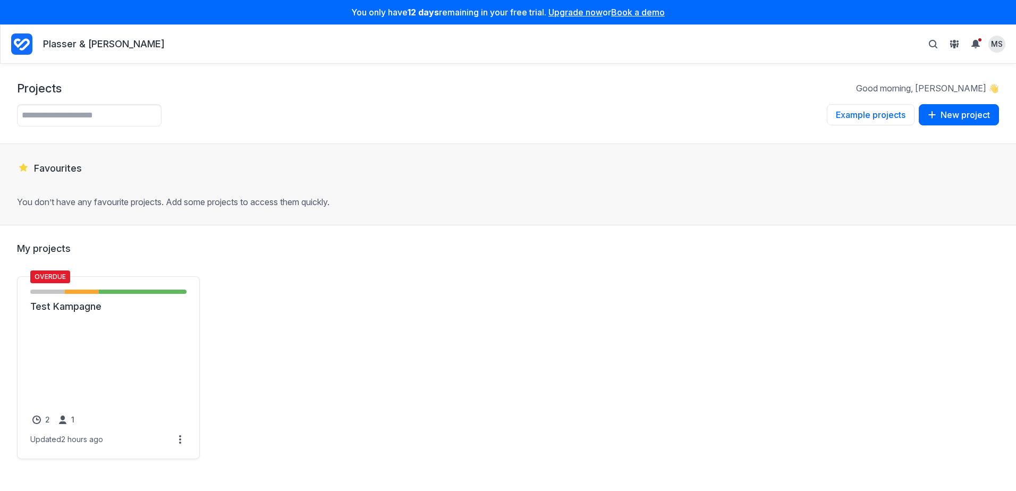  Describe the element at coordinates (22, 44) in the screenshot. I see `a: Project Dashboard` at that location.